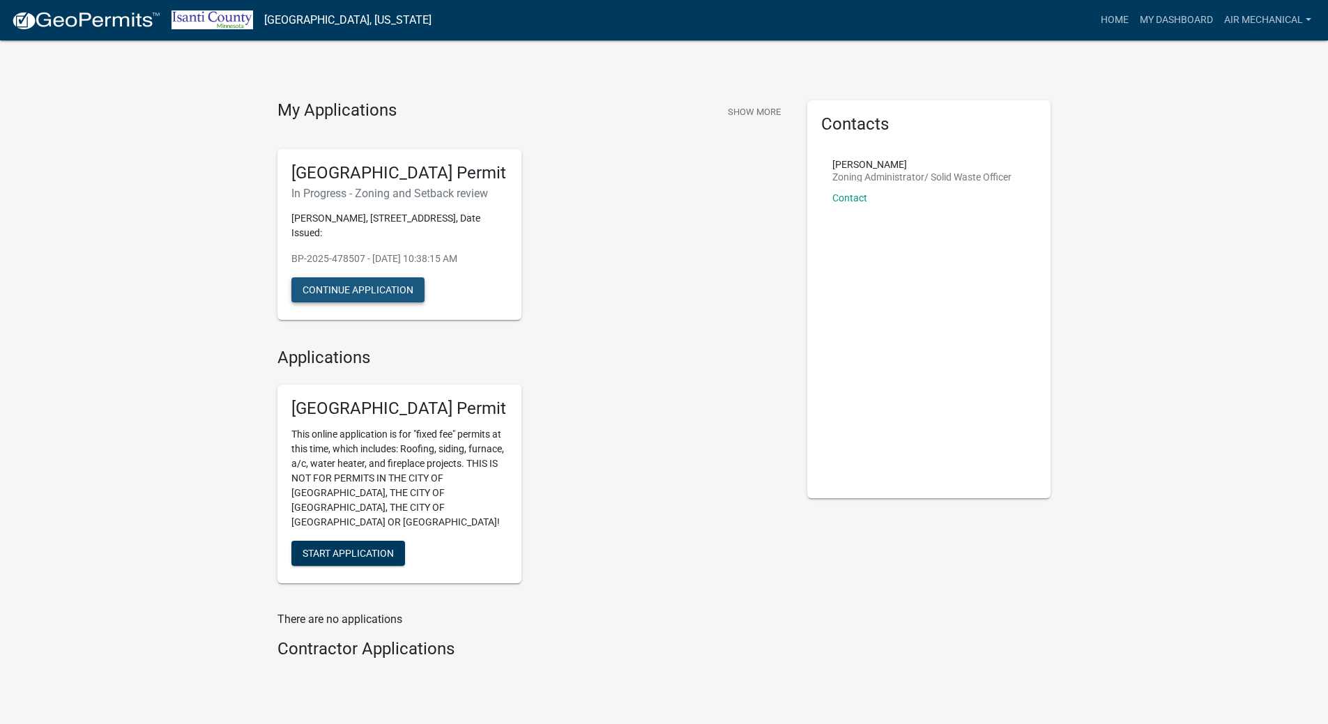  What do you see at coordinates (399, 478) in the screenshot?
I see `p: This online application is for "fixed fee" permits at this time, which includes: Roofing, siding,...` at bounding box center [399, 478].